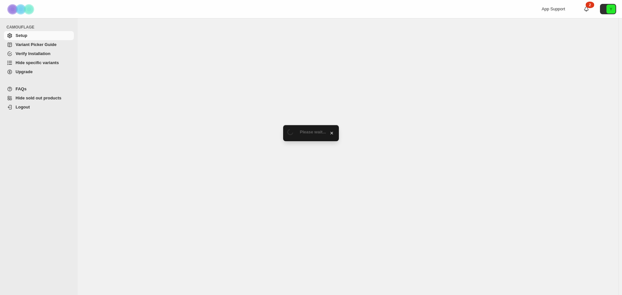 This screenshot has width=622, height=295. Describe the element at coordinates (39, 45) in the screenshot. I see `a: Variant Picker Guide` at that location.